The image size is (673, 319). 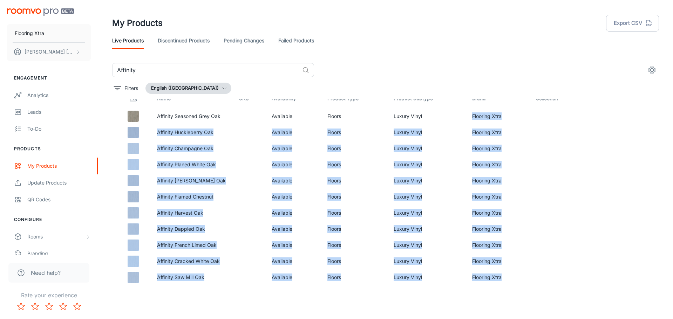 I want to click on div: My Products, so click(x=59, y=166).